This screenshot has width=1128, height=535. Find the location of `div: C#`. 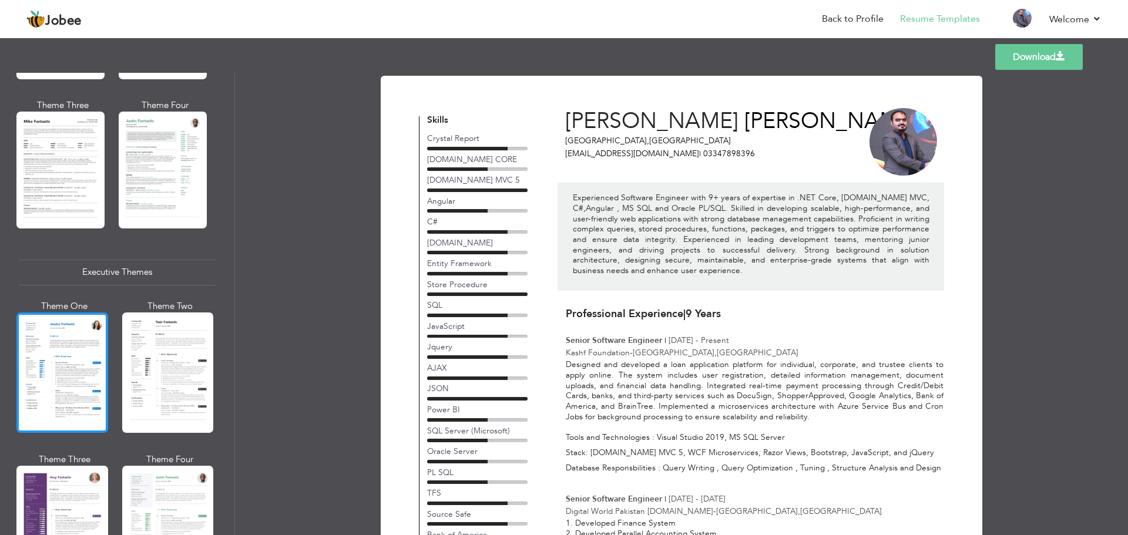

div: C# is located at coordinates (477, 221).